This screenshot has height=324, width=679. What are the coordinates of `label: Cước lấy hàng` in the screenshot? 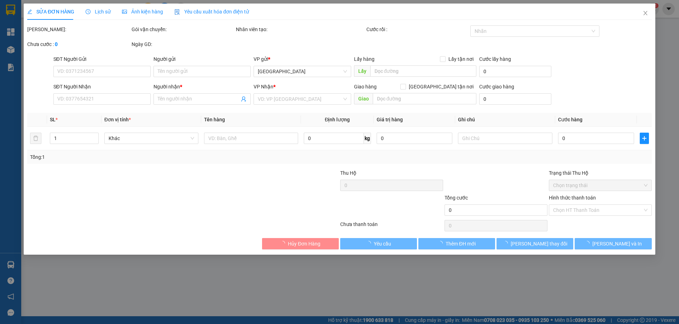 It's located at (495, 59).